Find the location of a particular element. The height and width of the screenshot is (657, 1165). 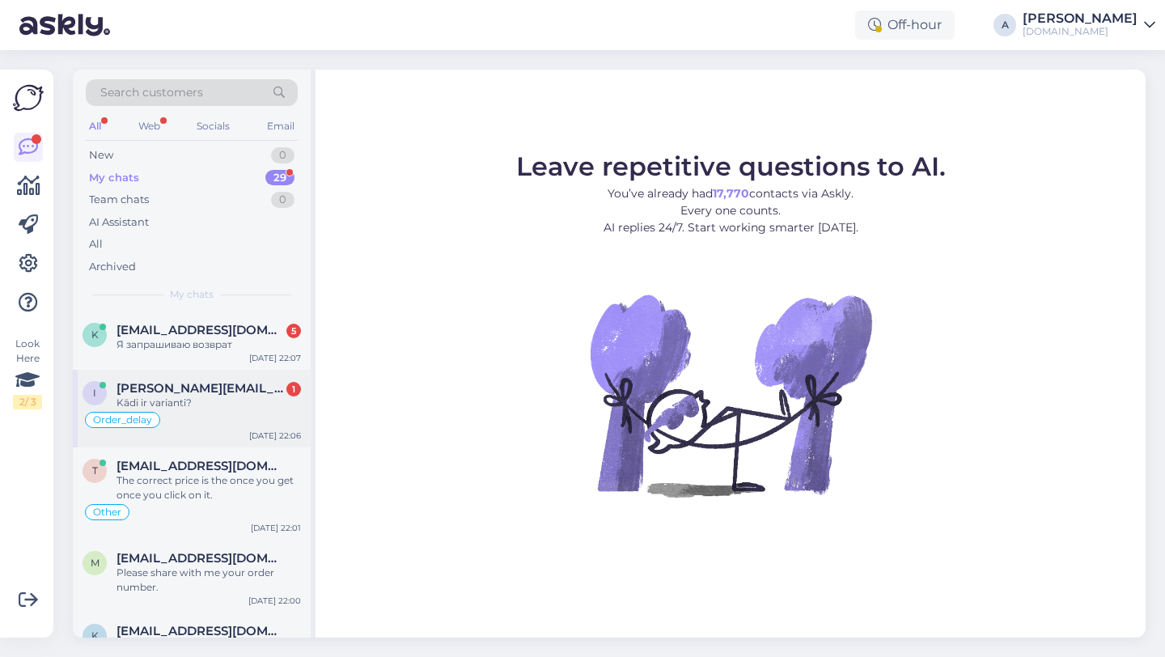

div: 5 is located at coordinates (294, 331).